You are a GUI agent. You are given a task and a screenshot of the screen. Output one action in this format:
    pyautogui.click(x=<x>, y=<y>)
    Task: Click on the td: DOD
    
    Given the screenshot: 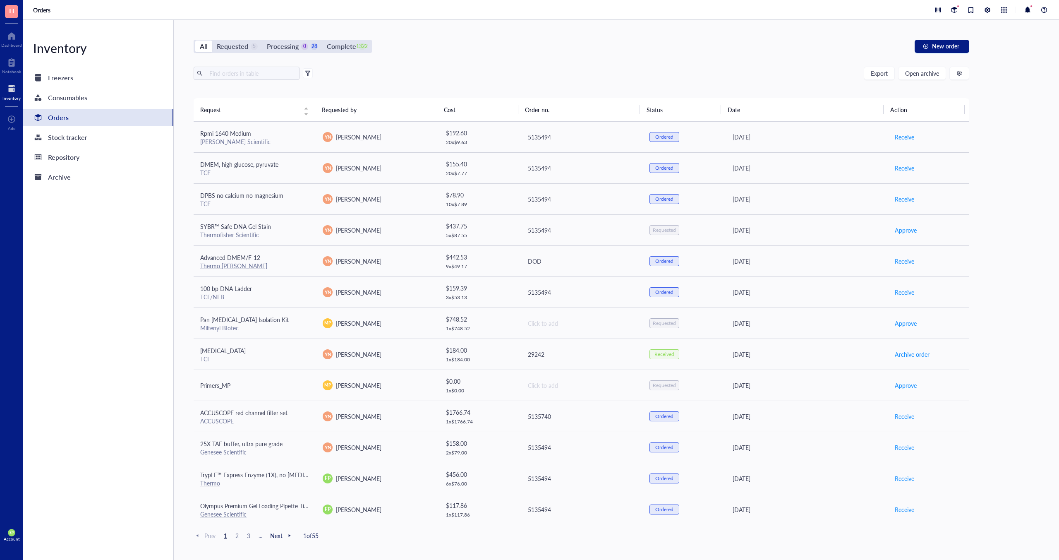 What is the action you would take?
    pyautogui.click(x=582, y=261)
    